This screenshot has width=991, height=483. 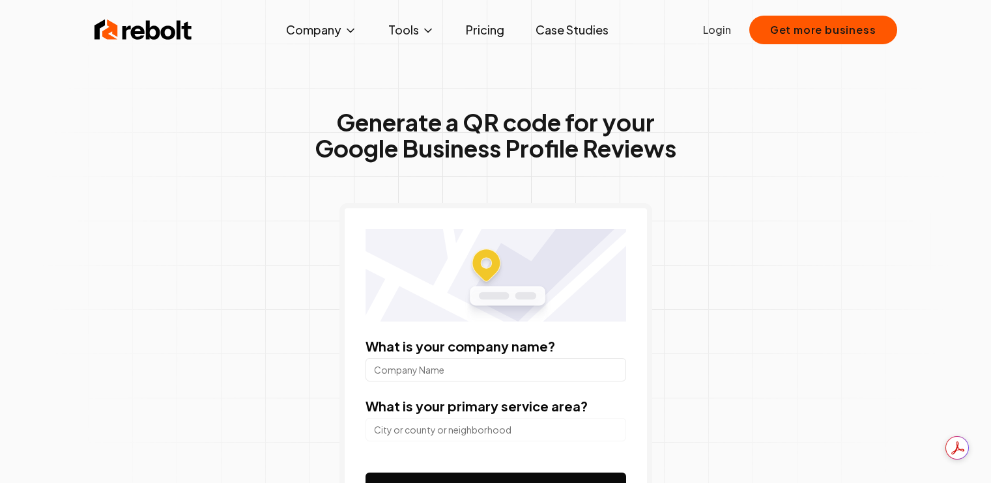 What do you see at coordinates (143, 30) in the screenshot?
I see `img: Rebolt Logo` at bounding box center [143, 30].